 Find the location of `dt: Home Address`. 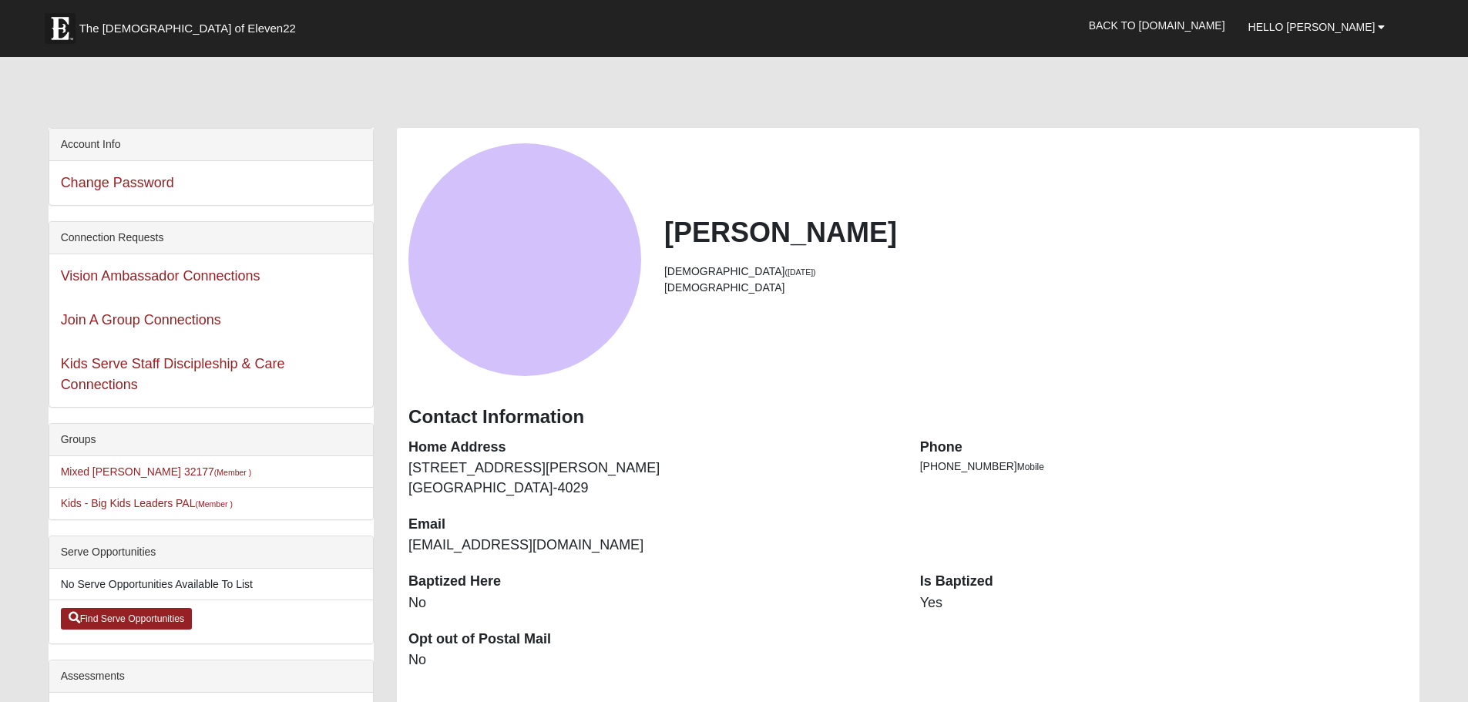

dt: Home Address is located at coordinates (653, 448).